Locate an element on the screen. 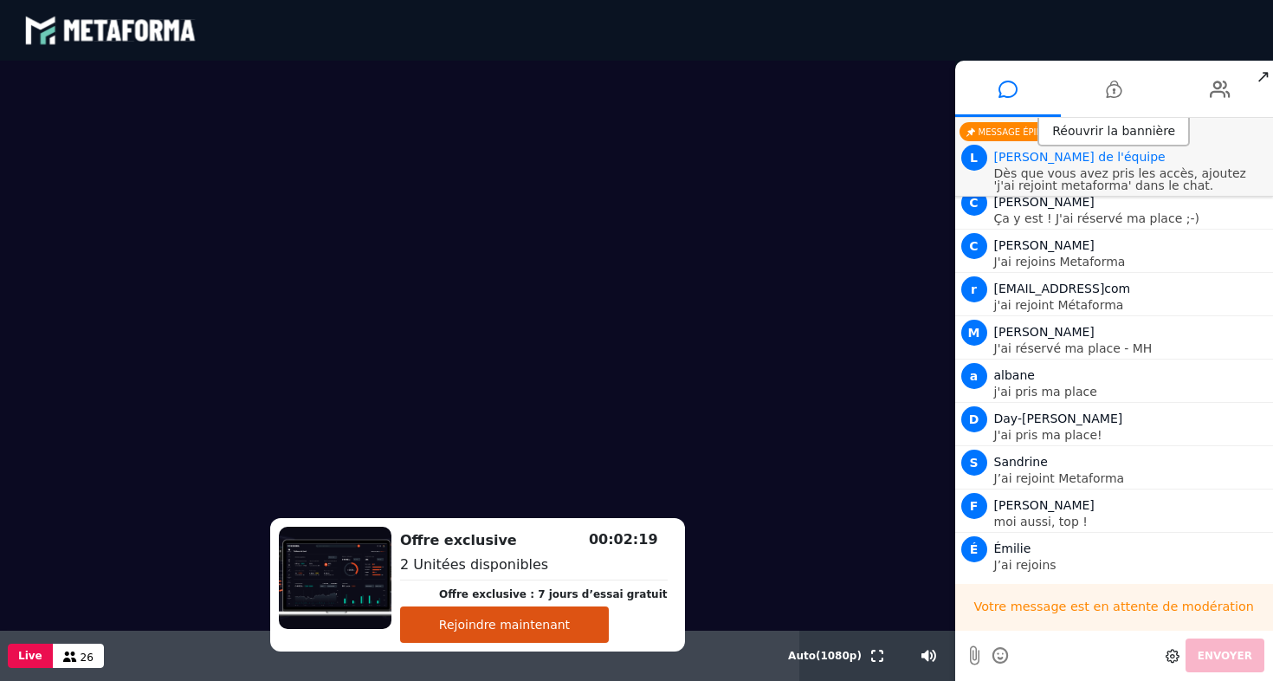 This screenshot has width=1273, height=681. span: a is located at coordinates (975, 376).